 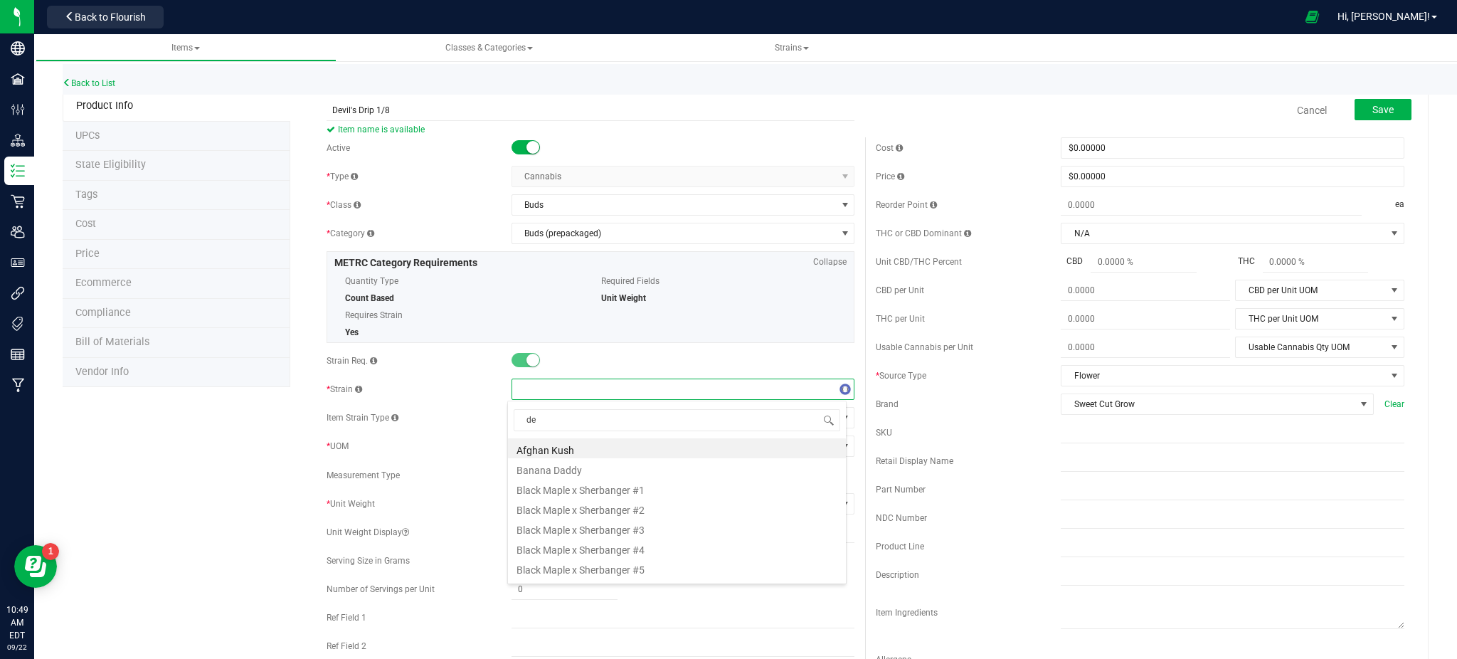 I want to click on span: SKU, so click(x=884, y=433).